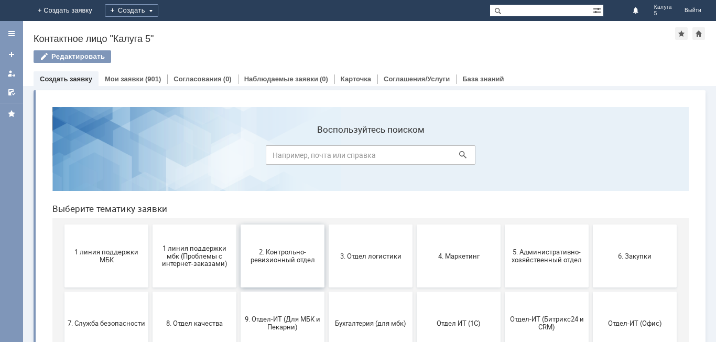 The image size is (716, 342). What do you see at coordinates (663, 14) in the screenshot?
I see `span: 5` at bounding box center [663, 14].